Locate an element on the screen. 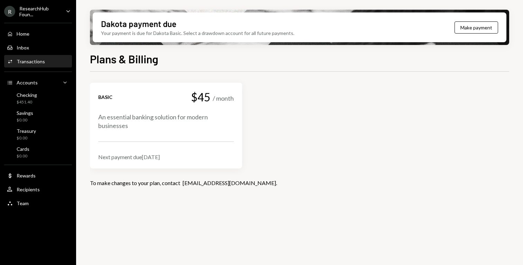  a: Cards$0.00 is located at coordinates (38, 152).